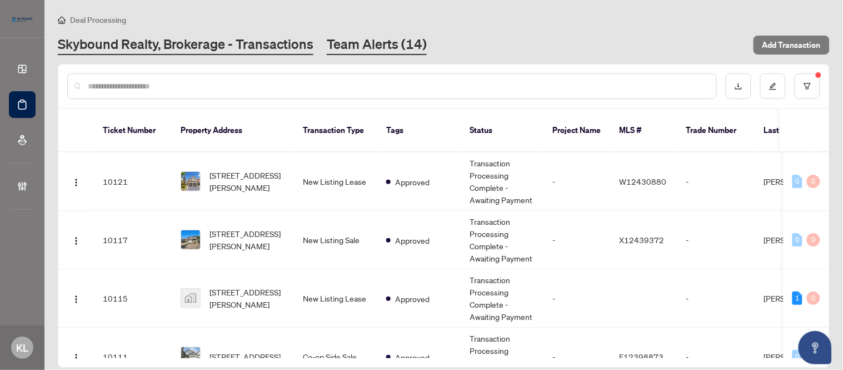 This screenshot has width=843, height=370. Describe the element at coordinates (186, 45) in the screenshot. I see `a: Skybound Realty, Brokerage - Transactions` at that location.